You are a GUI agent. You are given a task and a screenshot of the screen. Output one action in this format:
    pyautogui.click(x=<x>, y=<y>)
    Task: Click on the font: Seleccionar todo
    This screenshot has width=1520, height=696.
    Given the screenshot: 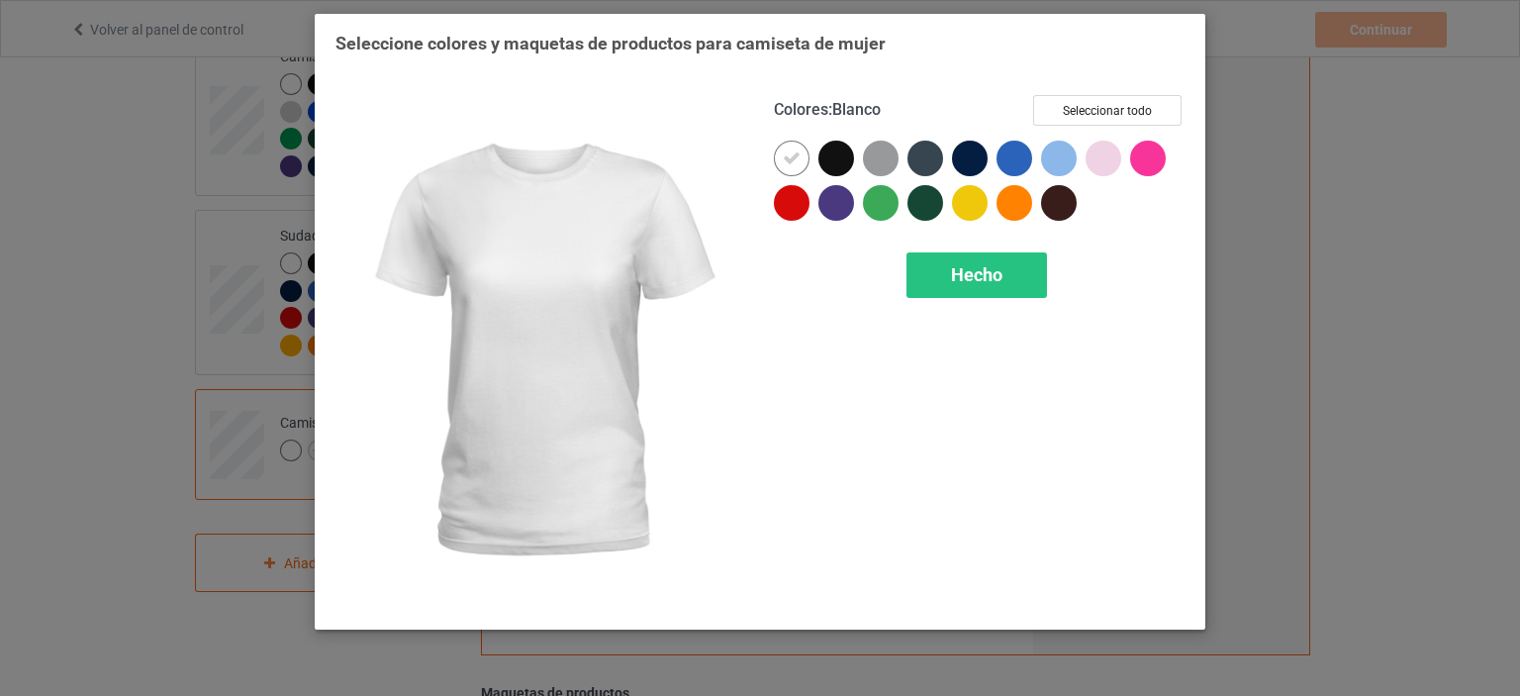 What is the action you would take?
    pyautogui.click(x=1108, y=111)
    